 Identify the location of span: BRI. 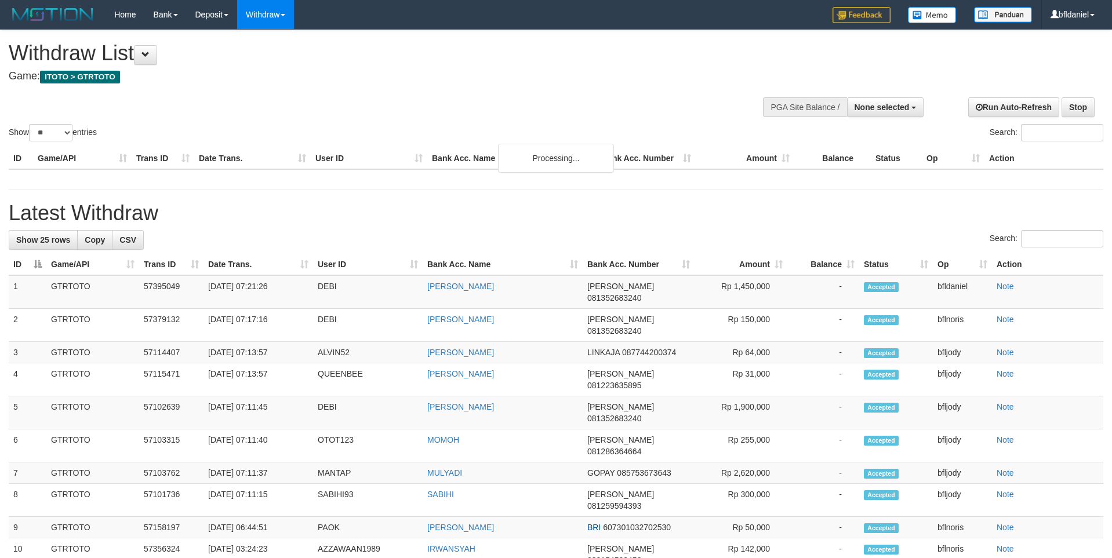
(594, 528).